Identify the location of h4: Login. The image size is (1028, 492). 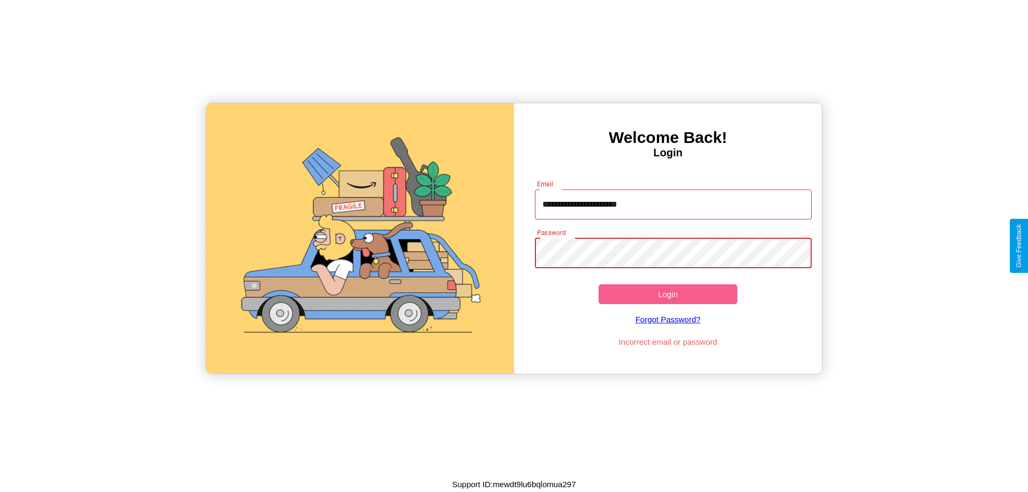
(668, 153).